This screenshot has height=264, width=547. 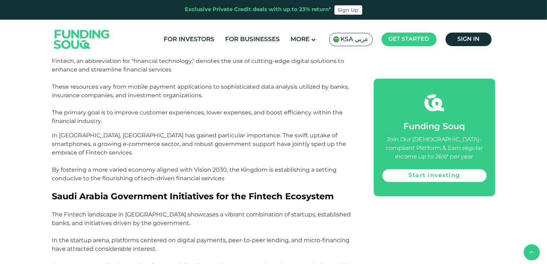 What do you see at coordinates (189, 39) in the screenshot?
I see `a: For Investors` at bounding box center [189, 39].